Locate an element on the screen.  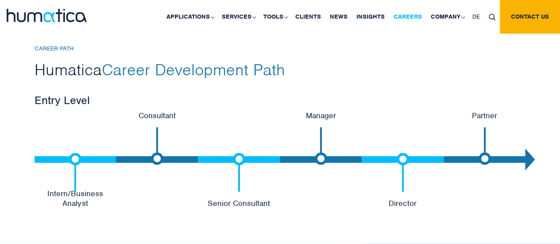
img: Polygon is located at coordinates (530, 159).